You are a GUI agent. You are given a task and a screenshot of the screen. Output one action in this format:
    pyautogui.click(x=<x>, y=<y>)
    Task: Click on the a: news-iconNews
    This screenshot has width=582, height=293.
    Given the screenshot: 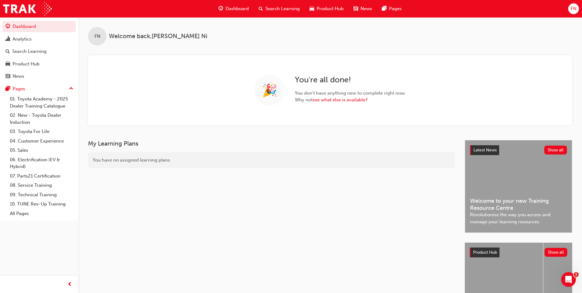 What is the action you would take?
    pyautogui.click(x=363, y=9)
    